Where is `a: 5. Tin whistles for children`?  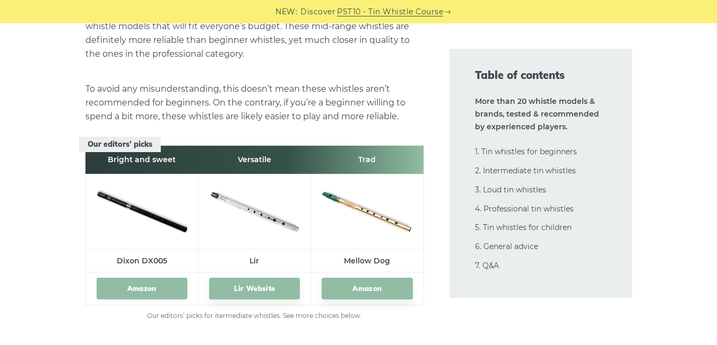
a: 5. Tin whistles for children is located at coordinates (523, 228).